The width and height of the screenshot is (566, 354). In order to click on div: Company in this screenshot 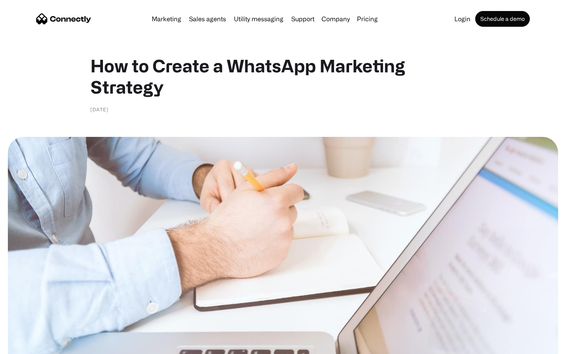, I will do `click(336, 19)`.